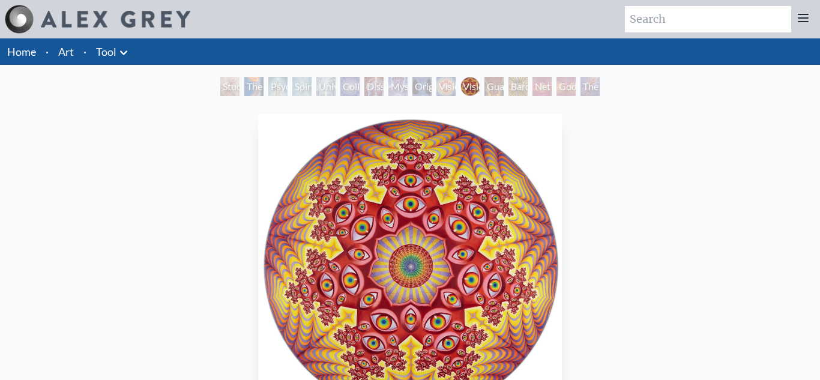 The height and width of the screenshot is (380, 820). I want to click on div: Dissectional Art for Tool's Lateralus CD, so click(374, 86).